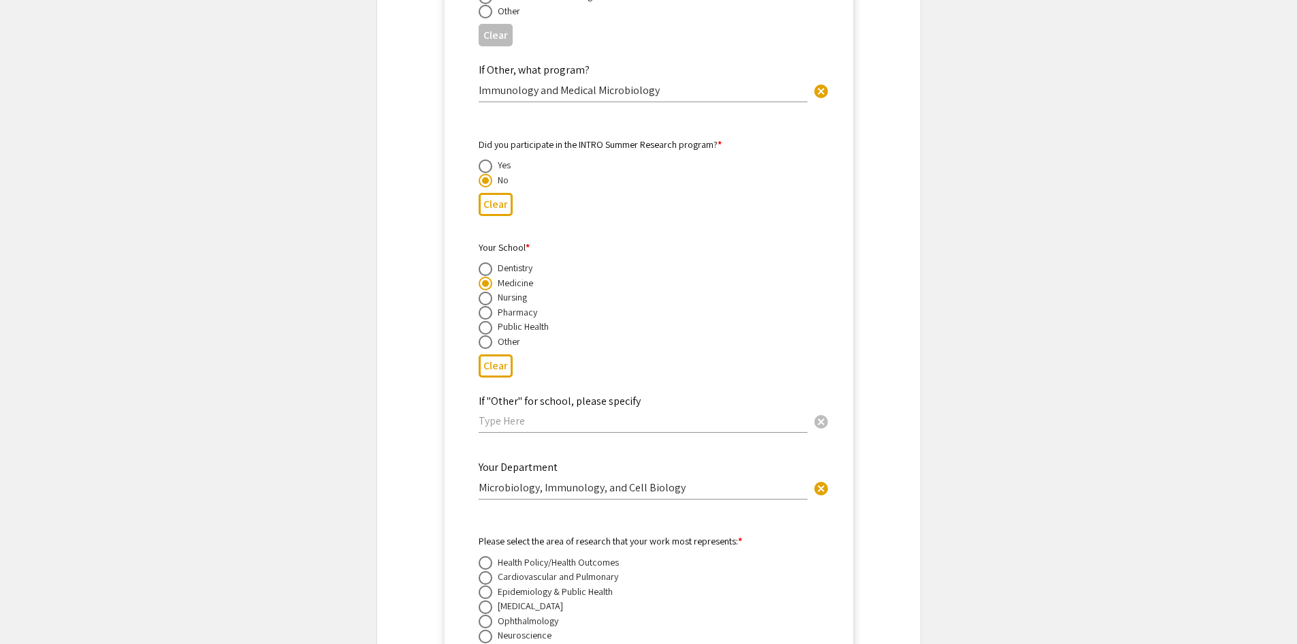  I want to click on div: Ophthalmology, so click(528, 620).